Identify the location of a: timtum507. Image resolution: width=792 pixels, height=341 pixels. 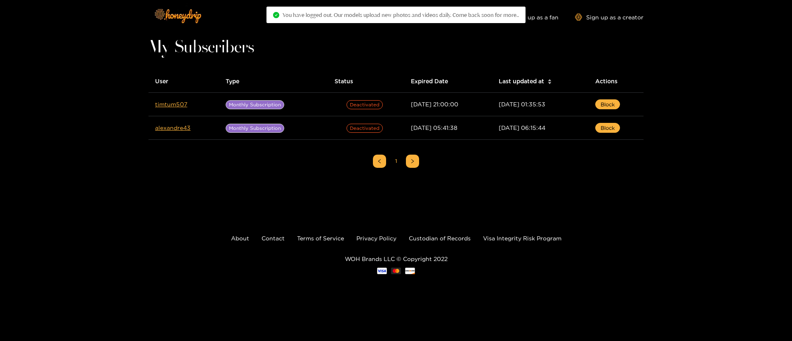
(171, 104).